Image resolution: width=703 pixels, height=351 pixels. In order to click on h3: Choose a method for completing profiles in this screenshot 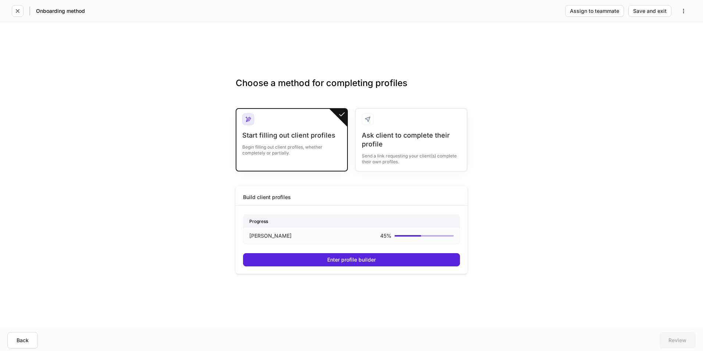, I will do `click(351, 89)`.